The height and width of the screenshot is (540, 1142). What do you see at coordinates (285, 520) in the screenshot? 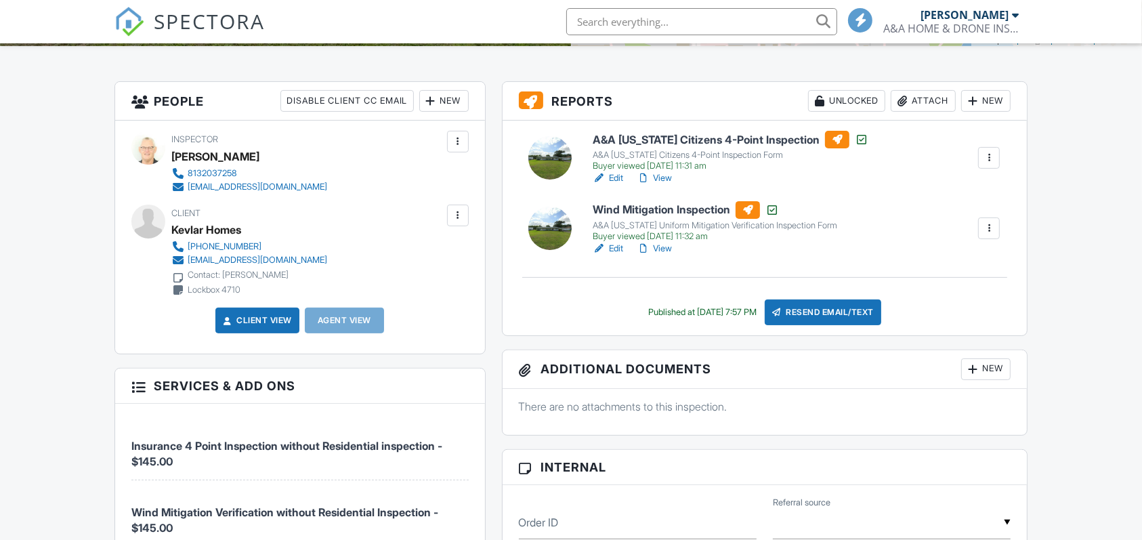
I see `span: Wind Mitigation Verification without Residential Inspection - $145.00` at bounding box center [285, 520].